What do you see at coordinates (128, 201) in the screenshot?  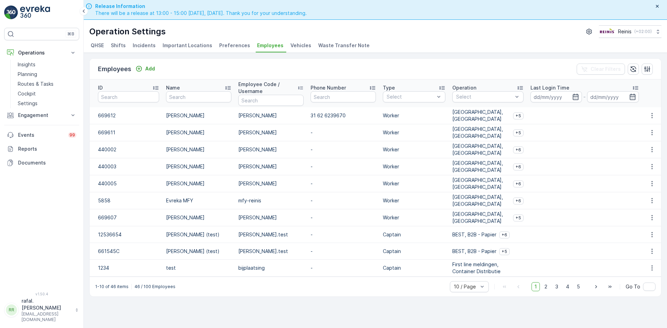 I see `p: 5858` at bounding box center [128, 201].